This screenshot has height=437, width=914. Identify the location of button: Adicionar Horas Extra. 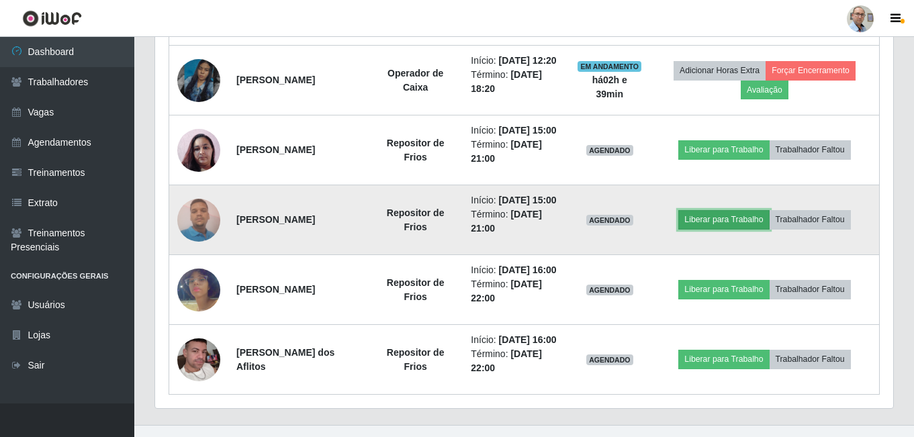
(719, 70).